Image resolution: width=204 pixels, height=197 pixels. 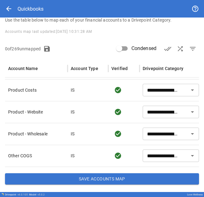 I want to click on div: Model, so click(x=37, y=195).